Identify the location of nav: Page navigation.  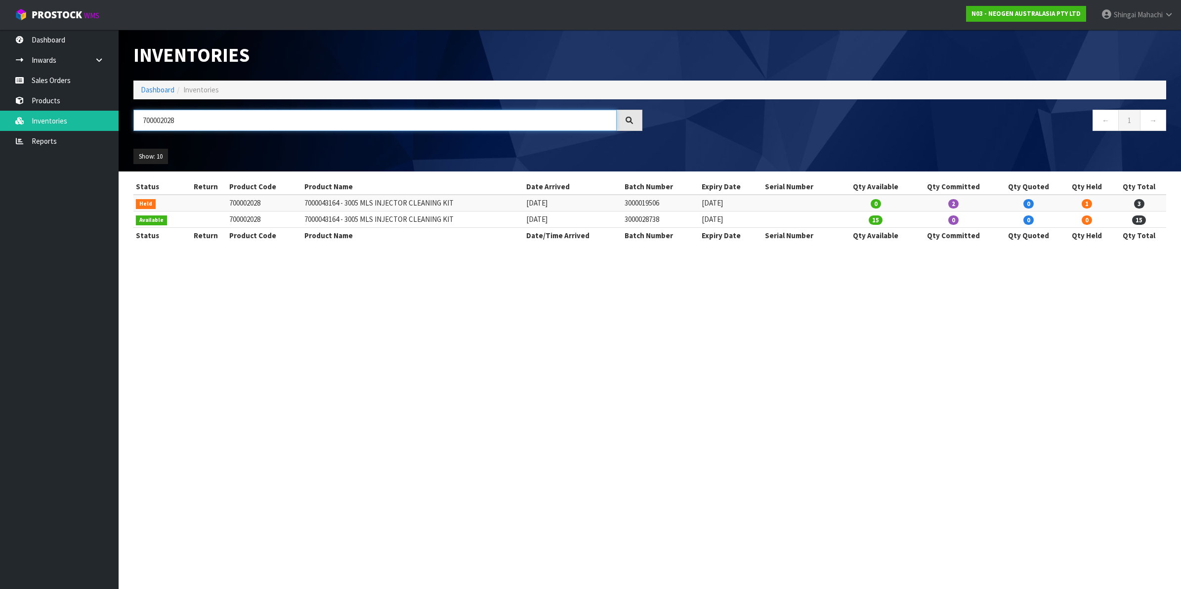
(912, 122).